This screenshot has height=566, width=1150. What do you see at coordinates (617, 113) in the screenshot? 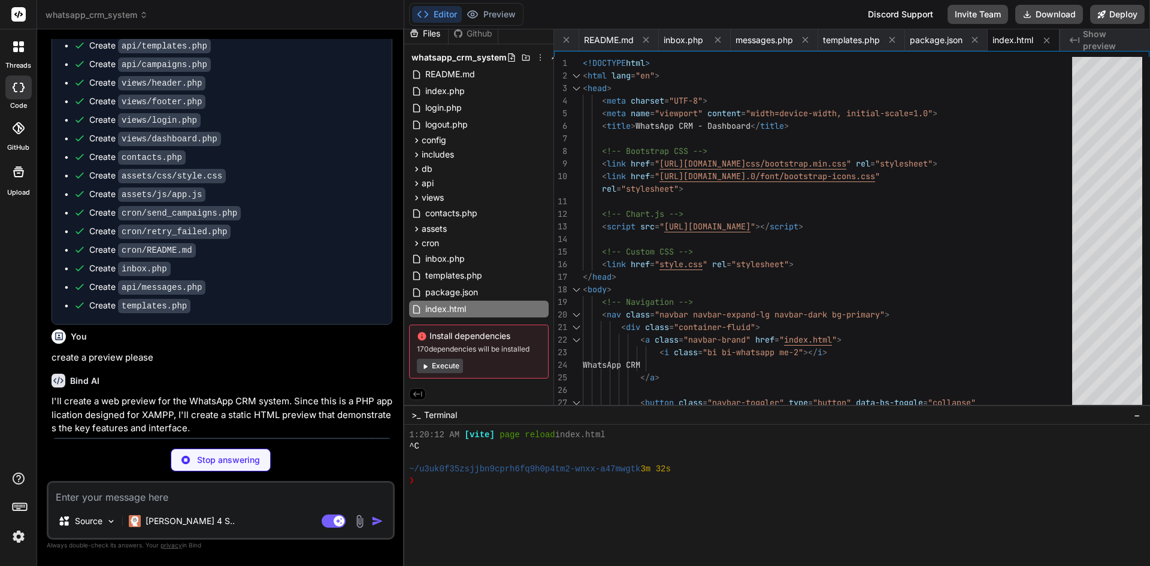
I see `span: meta` at bounding box center [617, 113].